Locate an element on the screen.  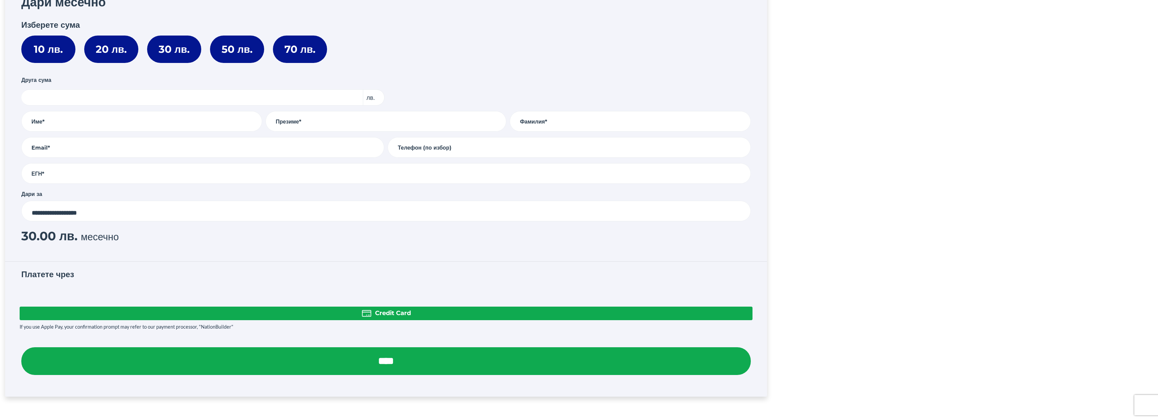
label: 70 лв. is located at coordinates (300, 49).